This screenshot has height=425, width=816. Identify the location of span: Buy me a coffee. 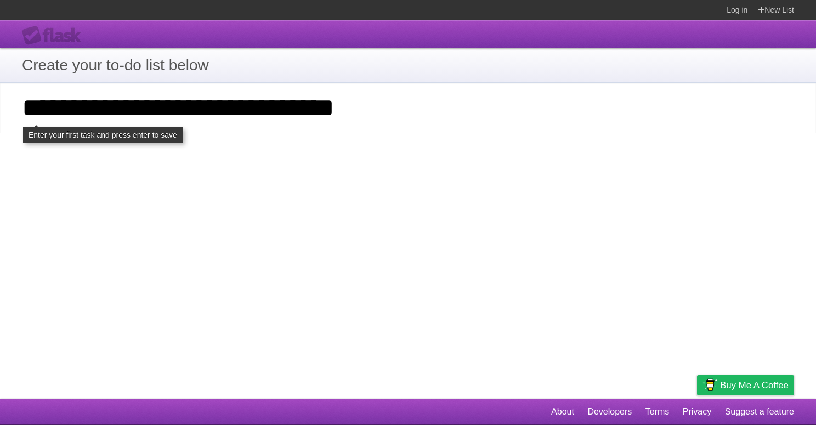
(754, 385).